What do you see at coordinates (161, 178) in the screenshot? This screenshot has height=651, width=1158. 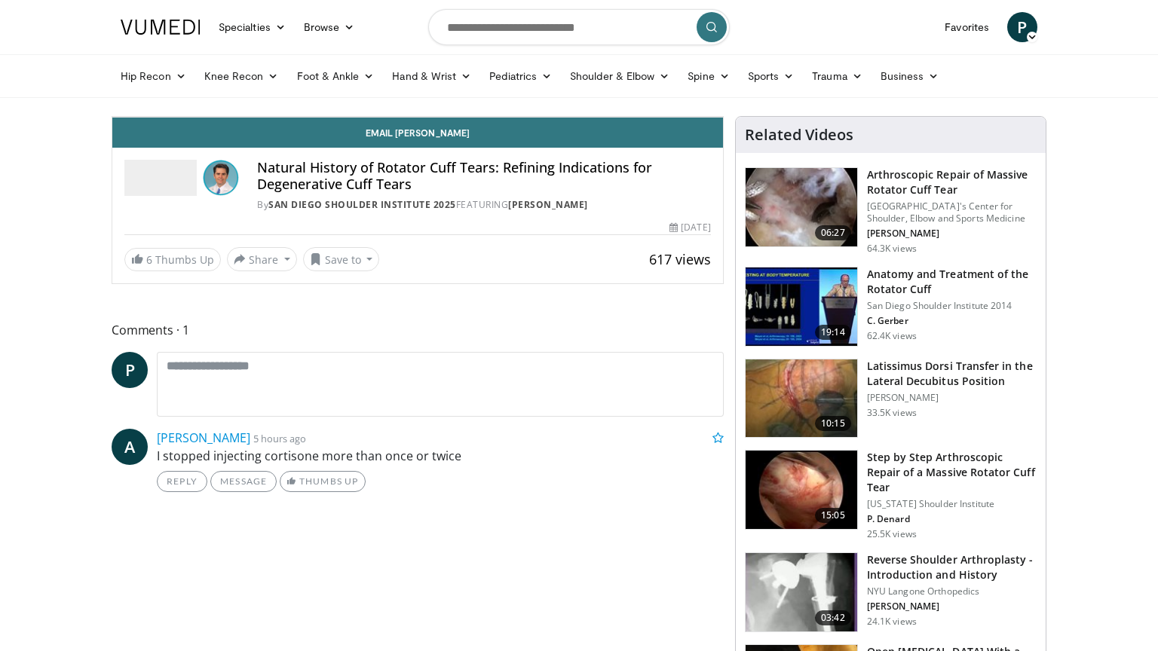 I see `img: San Diego Shoulder Institute 2025` at bounding box center [161, 178].